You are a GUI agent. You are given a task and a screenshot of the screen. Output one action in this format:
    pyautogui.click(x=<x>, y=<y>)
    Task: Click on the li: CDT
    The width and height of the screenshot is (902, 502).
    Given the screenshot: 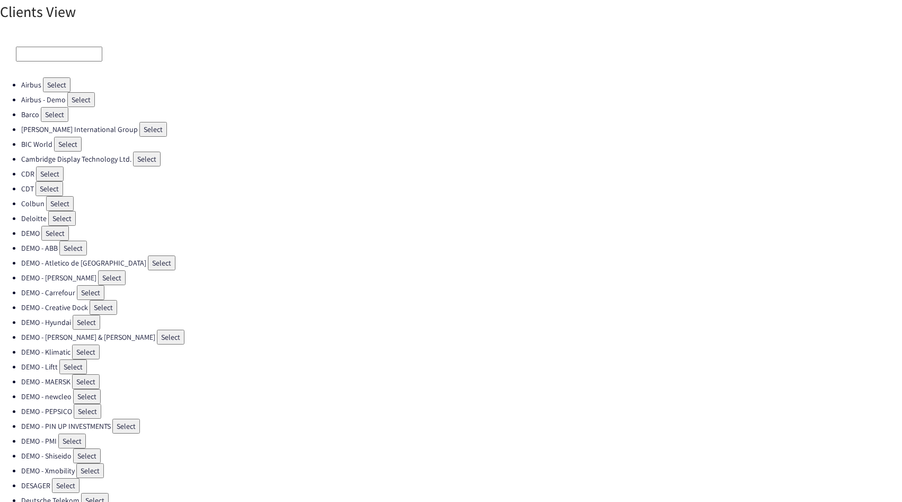 What is the action you would take?
    pyautogui.click(x=461, y=189)
    